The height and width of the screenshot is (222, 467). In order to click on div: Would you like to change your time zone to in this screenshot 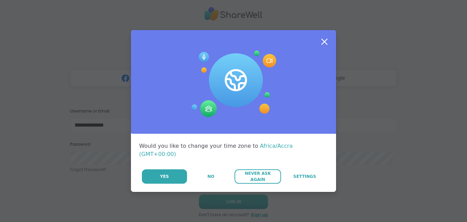, I will do `click(234, 150)`.